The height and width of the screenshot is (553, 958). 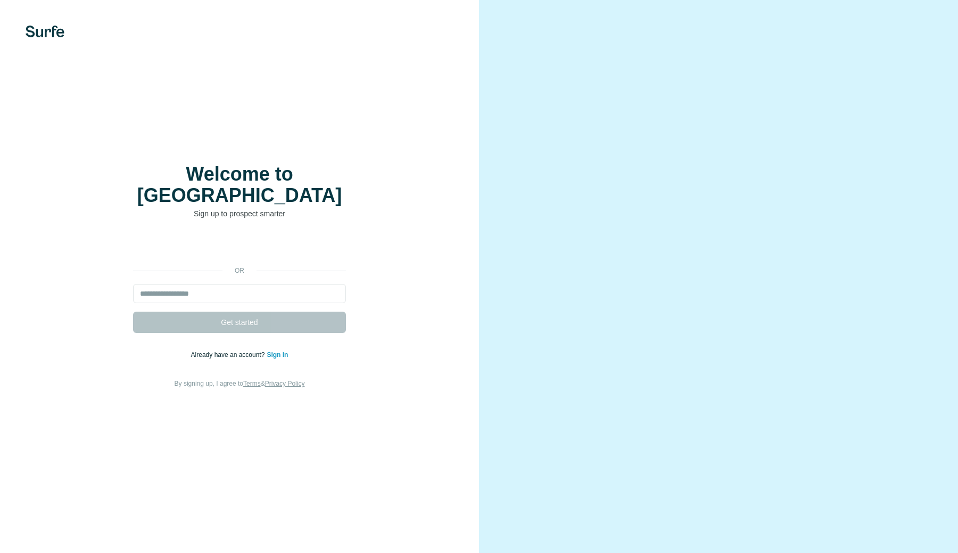 I want to click on a: Sign in, so click(x=277, y=355).